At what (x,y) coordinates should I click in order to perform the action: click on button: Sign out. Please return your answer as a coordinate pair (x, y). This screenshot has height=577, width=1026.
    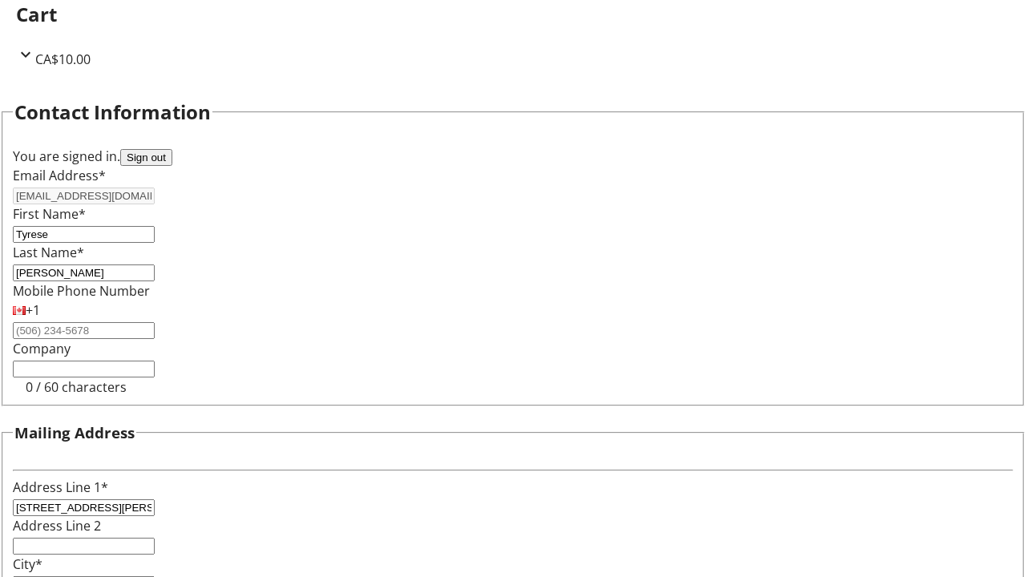
    Looking at the image, I should click on (146, 157).